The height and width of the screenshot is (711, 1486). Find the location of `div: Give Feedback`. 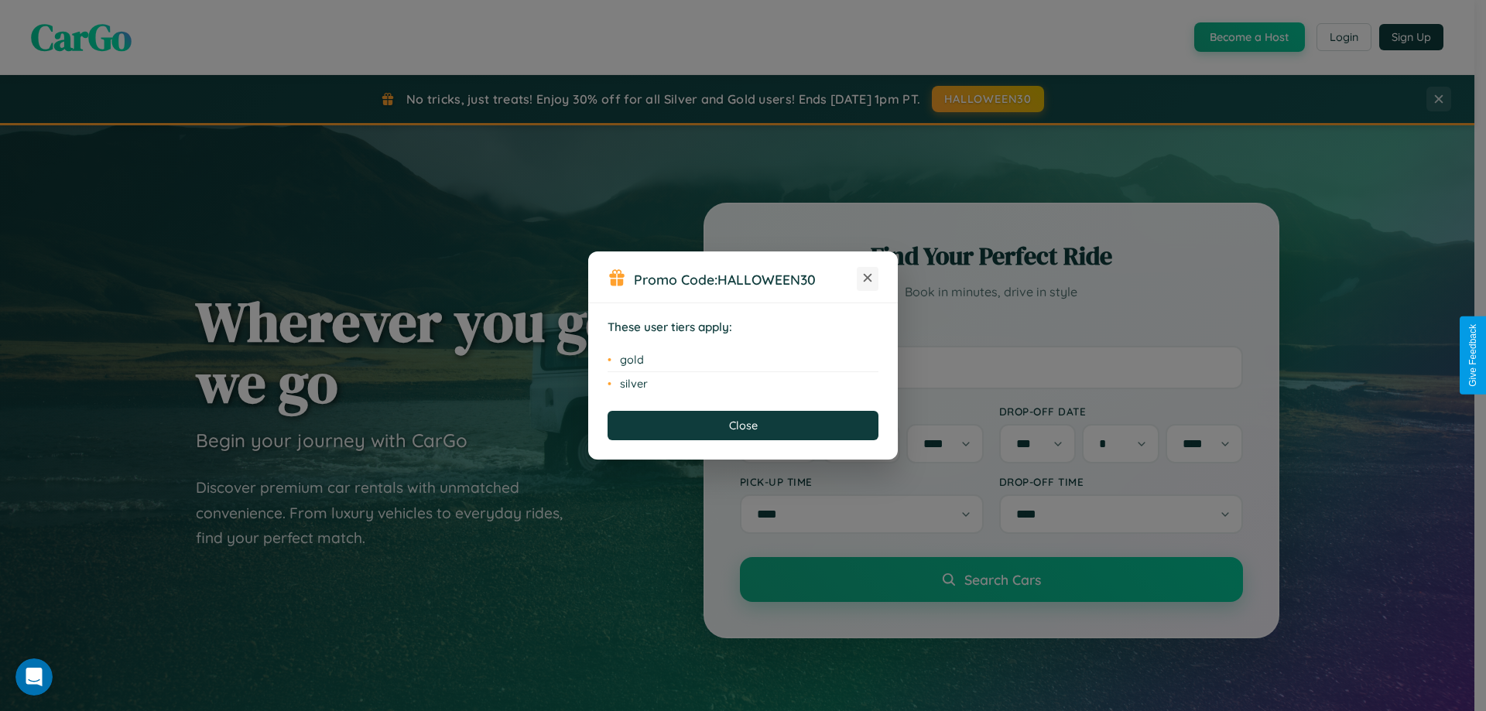

div: Give Feedback is located at coordinates (1472, 355).